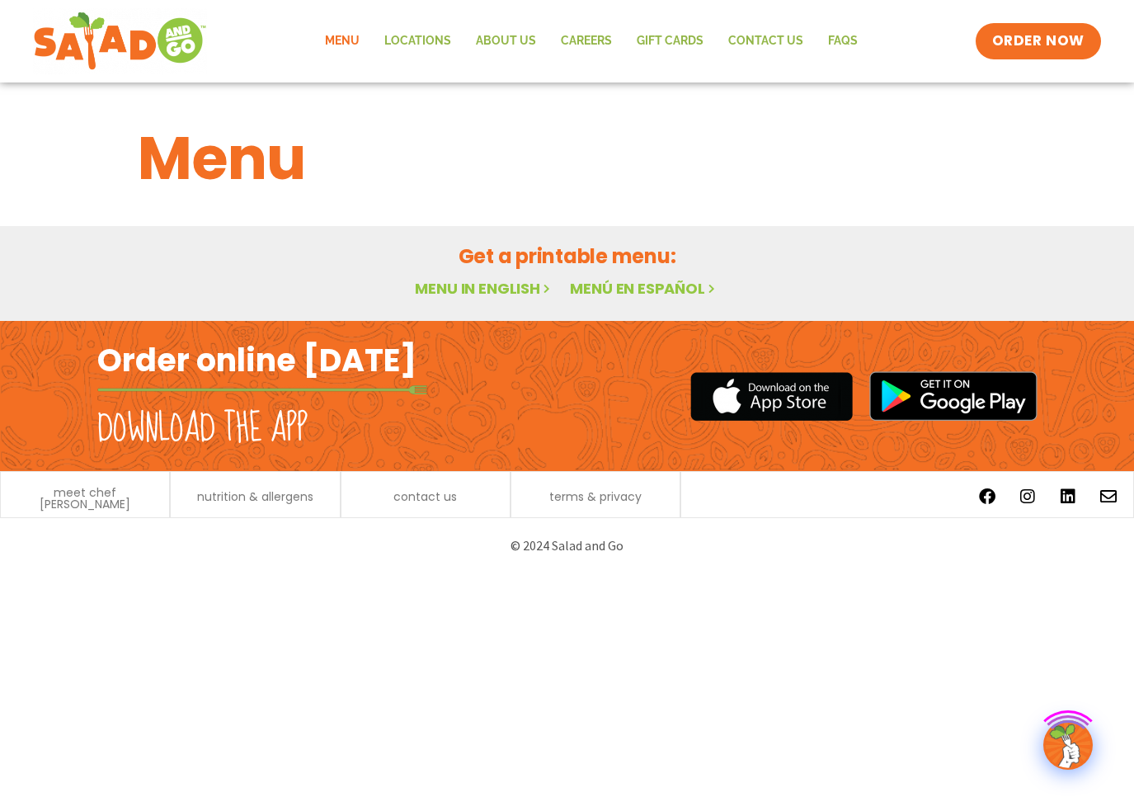 This screenshot has width=1134, height=811. I want to click on a: FAQs, so click(843, 41).